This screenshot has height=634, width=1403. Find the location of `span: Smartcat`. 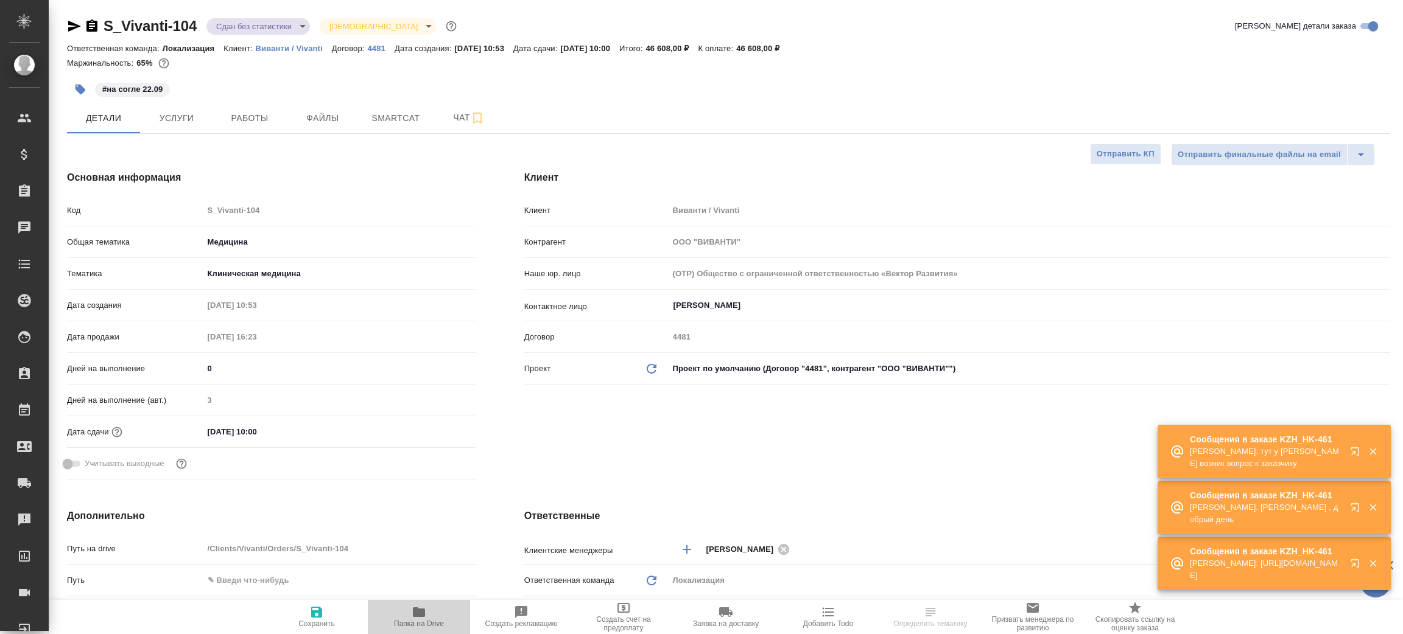

span: Smartcat is located at coordinates (396, 118).